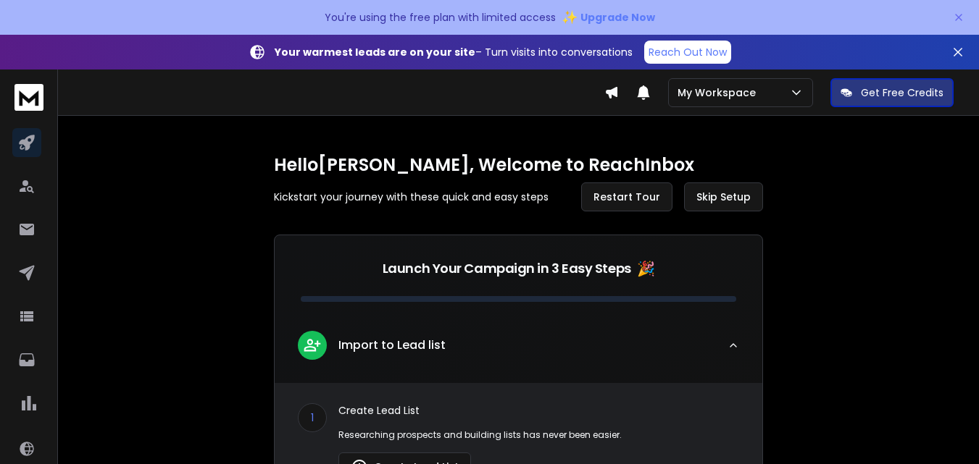 The height and width of the screenshot is (464, 979). What do you see at coordinates (688, 52) in the screenshot?
I see `p: Reach Out Now` at bounding box center [688, 52].